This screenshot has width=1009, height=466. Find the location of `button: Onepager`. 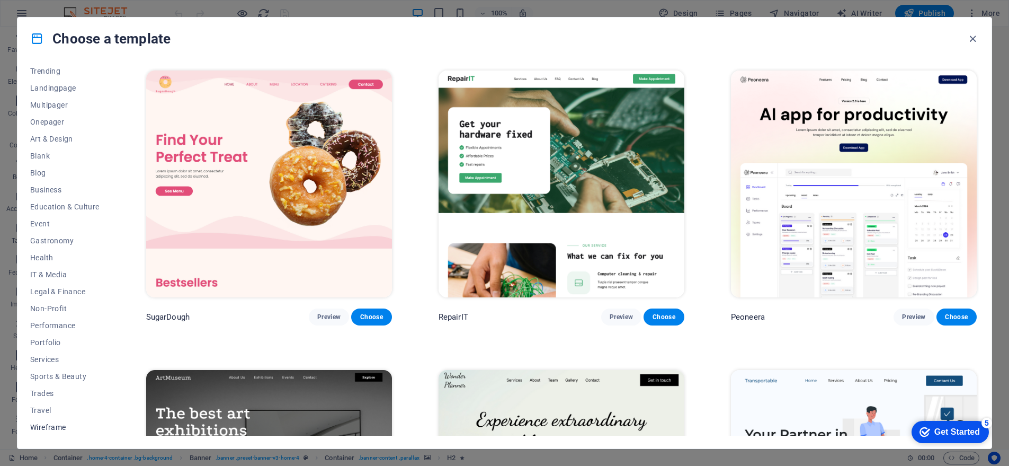

button: Onepager is located at coordinates (65, 122).